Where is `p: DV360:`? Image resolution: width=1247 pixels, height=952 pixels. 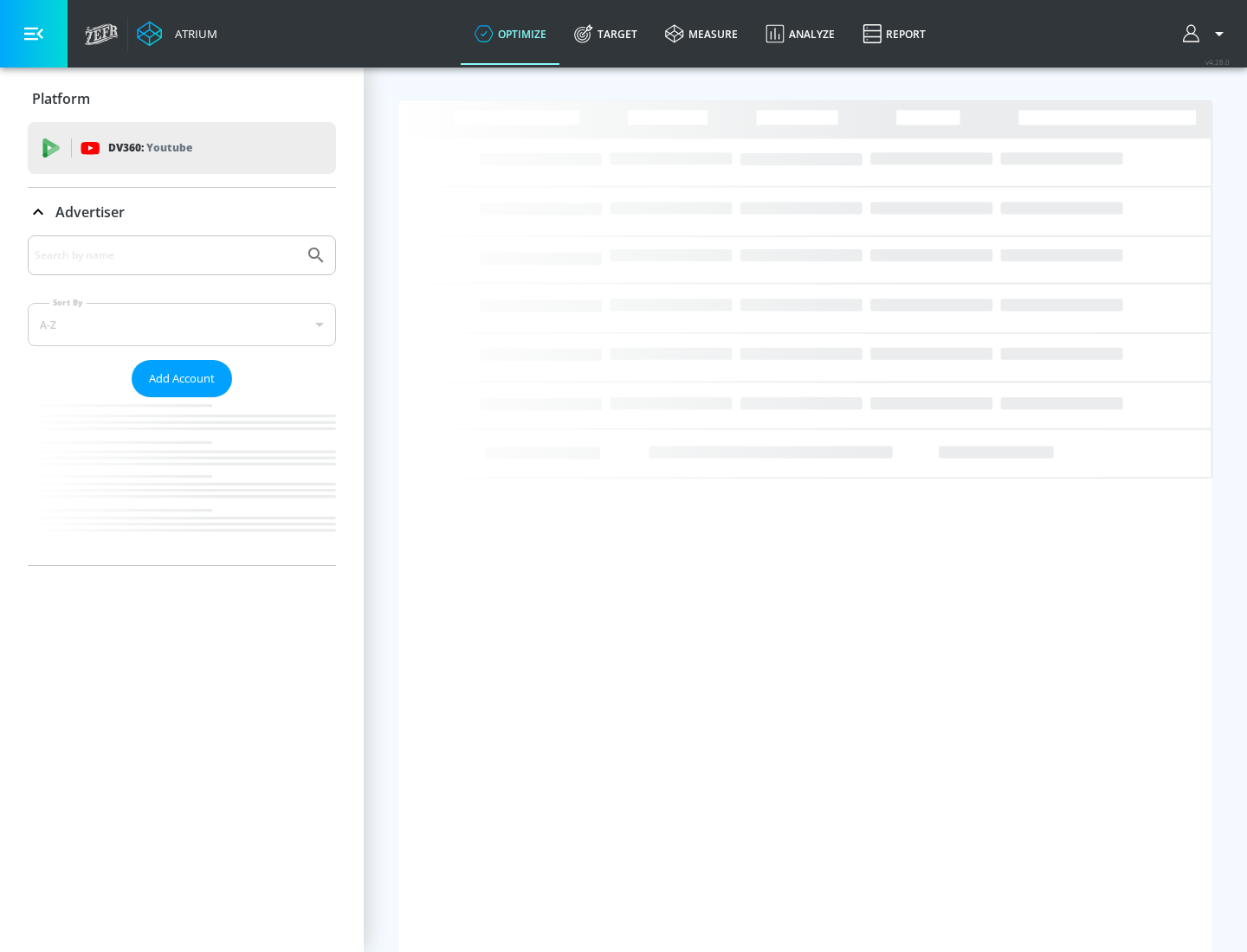 p: DV360: is located at coordinates (150, 148).